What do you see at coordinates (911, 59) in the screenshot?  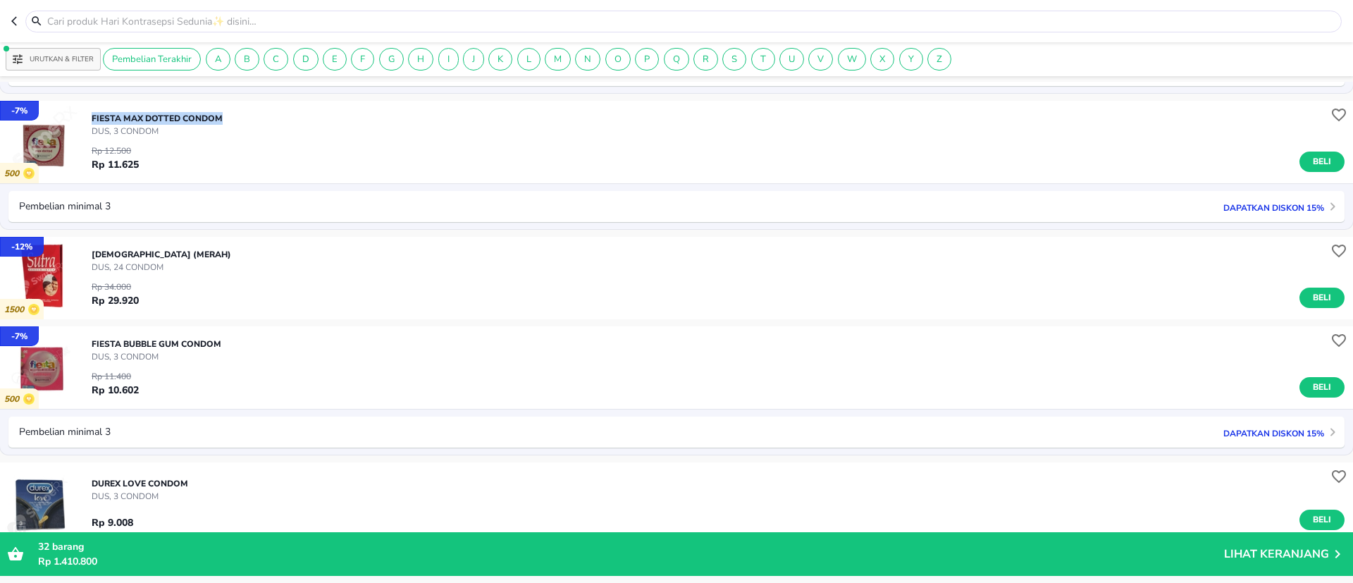 I see `div: Y` at bounding box center [911, 59].